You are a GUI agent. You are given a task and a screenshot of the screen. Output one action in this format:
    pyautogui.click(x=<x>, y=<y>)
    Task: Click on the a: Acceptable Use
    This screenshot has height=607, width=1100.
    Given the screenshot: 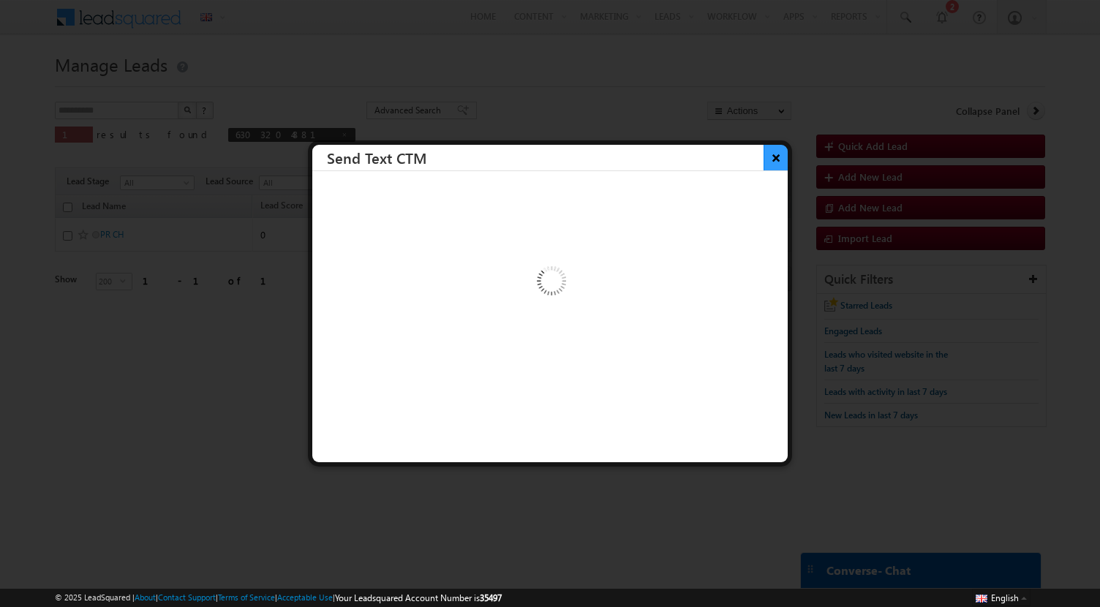 What is the action you would take?
    pyautogui.click(x=305, y=597)
    